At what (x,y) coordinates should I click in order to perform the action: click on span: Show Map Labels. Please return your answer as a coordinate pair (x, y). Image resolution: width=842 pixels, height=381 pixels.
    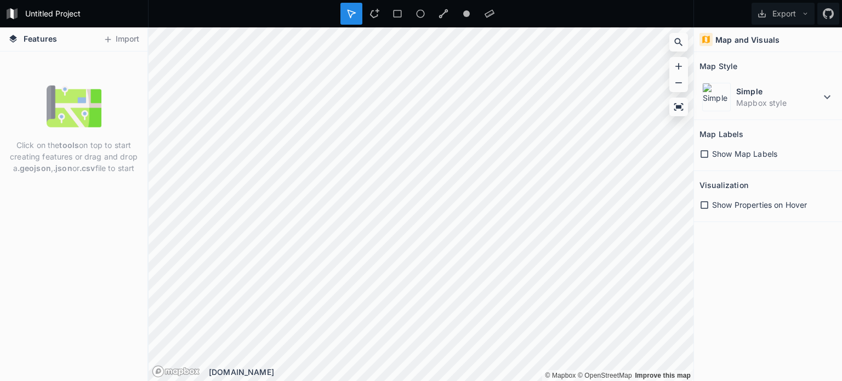
    Looking at the image, I should click on (744, 153).